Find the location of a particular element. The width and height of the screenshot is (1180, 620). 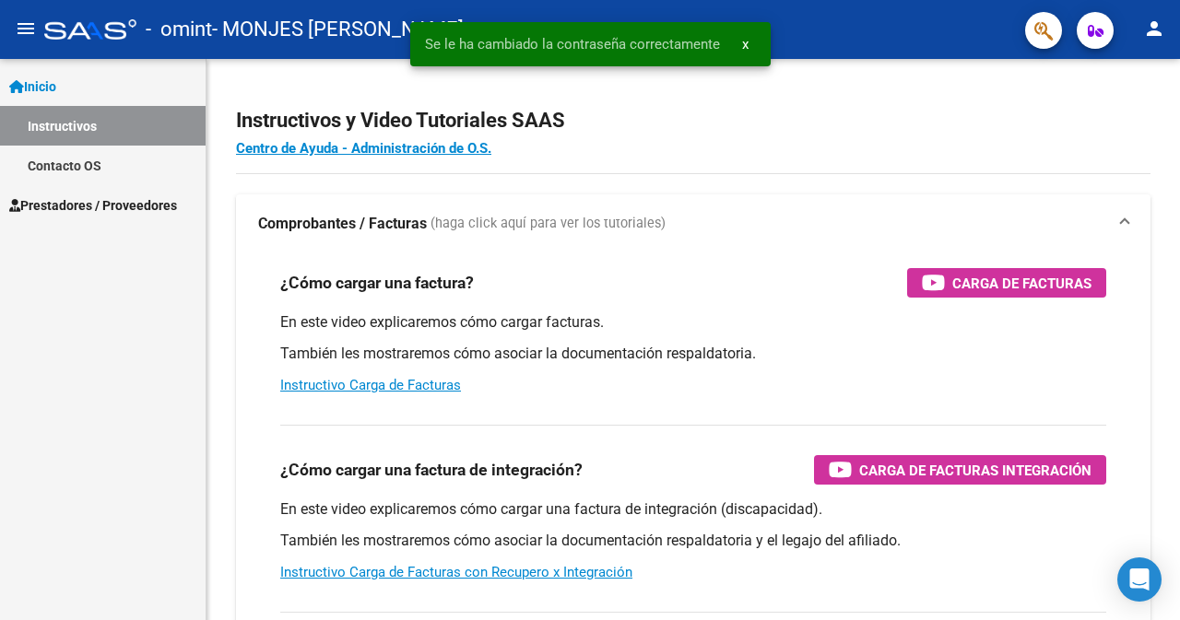

span: - omint is located at coordinates (179, 29).